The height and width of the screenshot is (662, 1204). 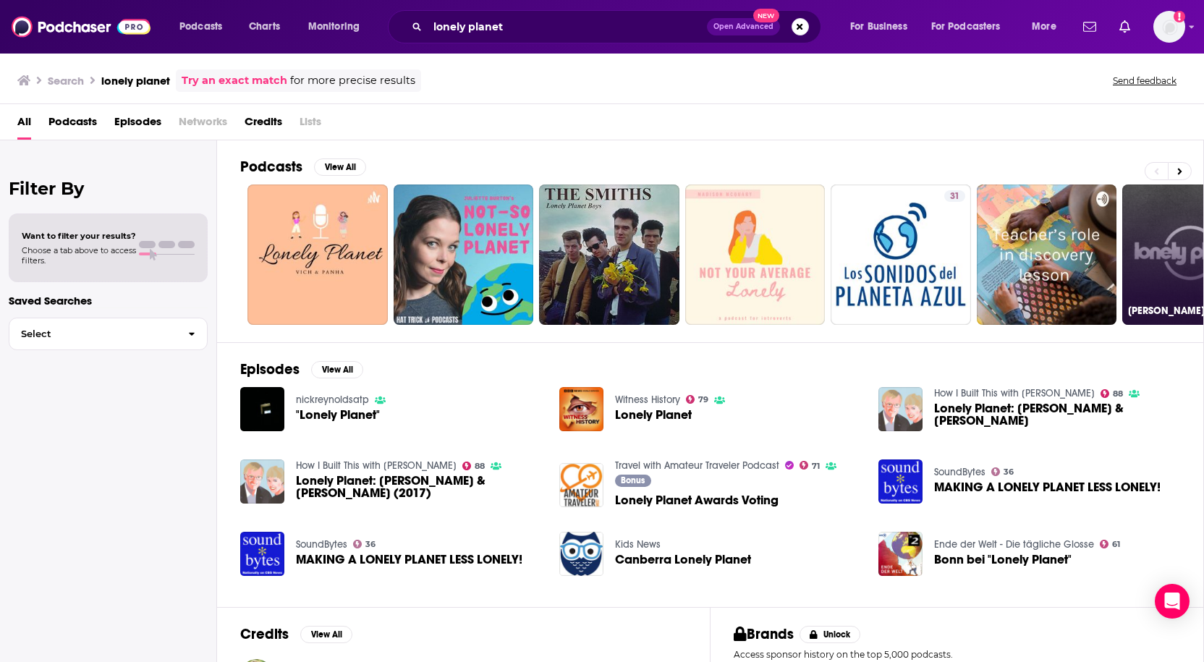 I want to click on div: Open Intercom Messenger, so click(x=1173, y=601).